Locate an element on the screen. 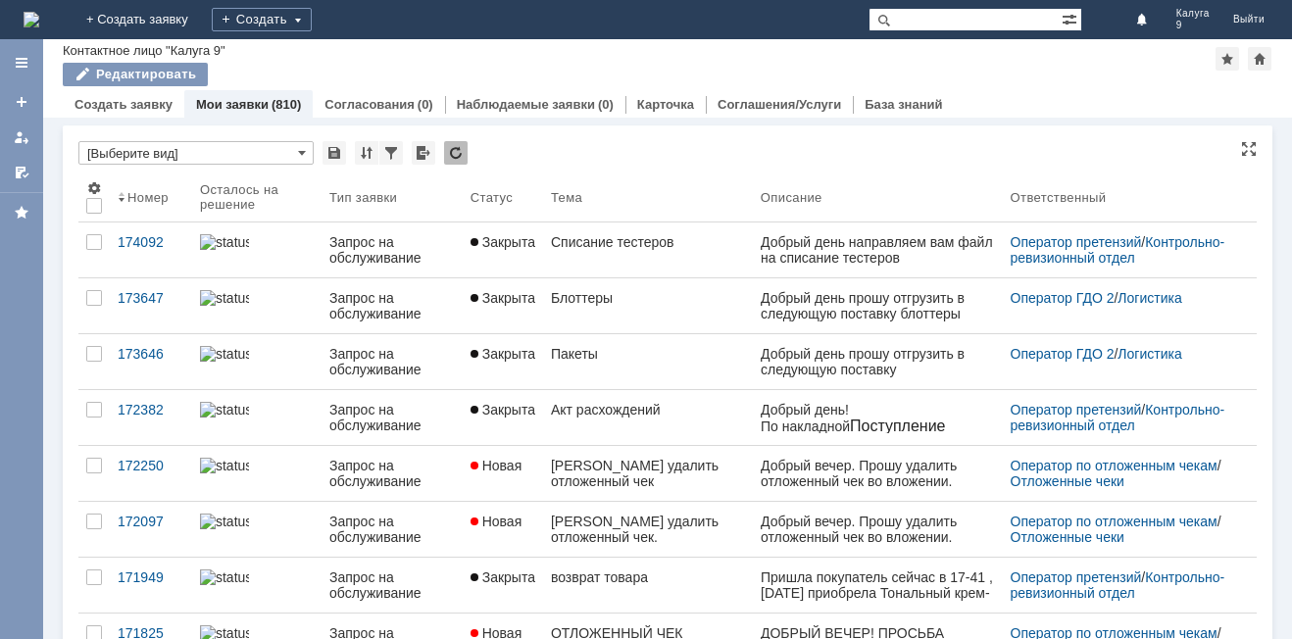 The image size is (1292, 639). div: Описание is located at coordinates (791, 197).